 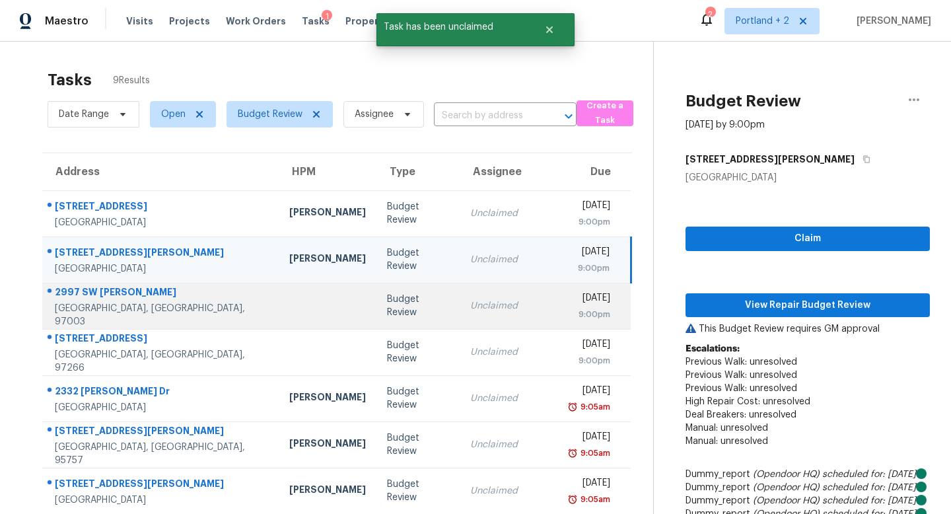 I want to click on th: Due, so click(x=594, y=172).